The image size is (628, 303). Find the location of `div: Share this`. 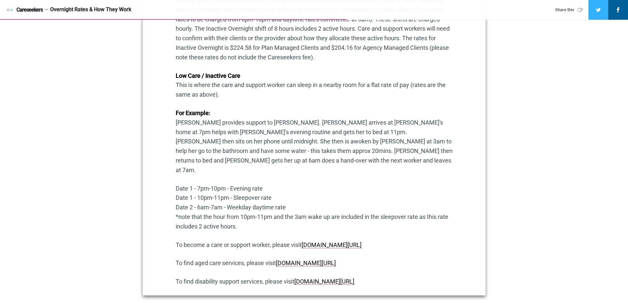

div: Share this is located at coordinates (570, 10).